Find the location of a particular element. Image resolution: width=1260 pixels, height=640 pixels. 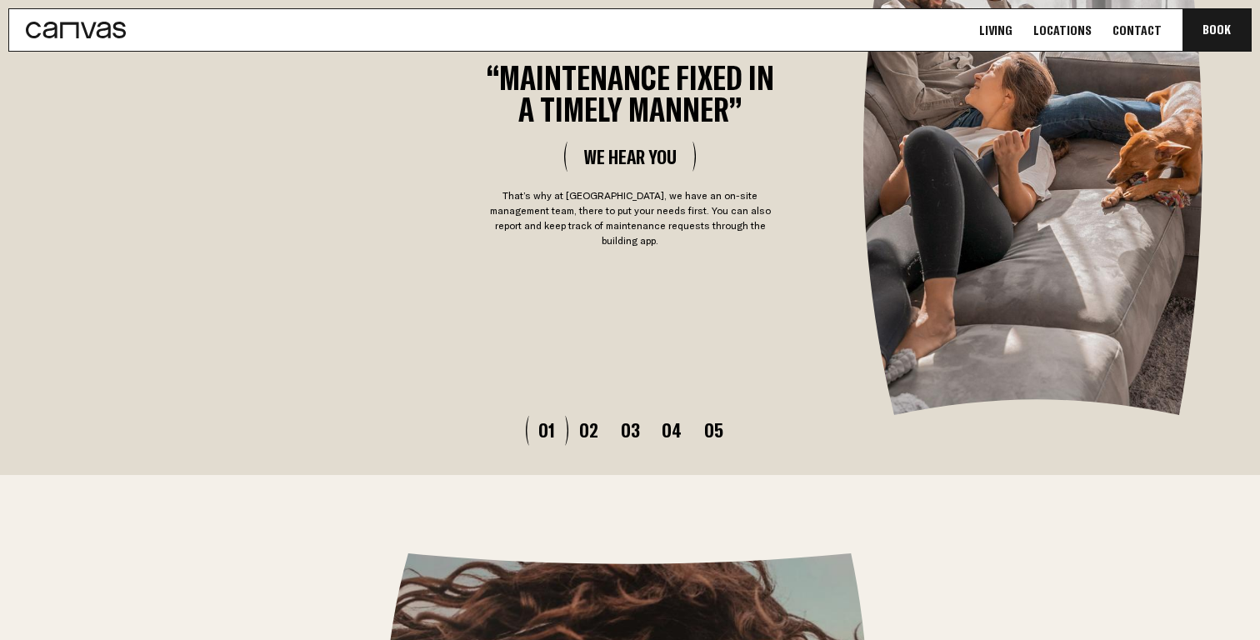

button: 05 is located at coordinates (714, 430).